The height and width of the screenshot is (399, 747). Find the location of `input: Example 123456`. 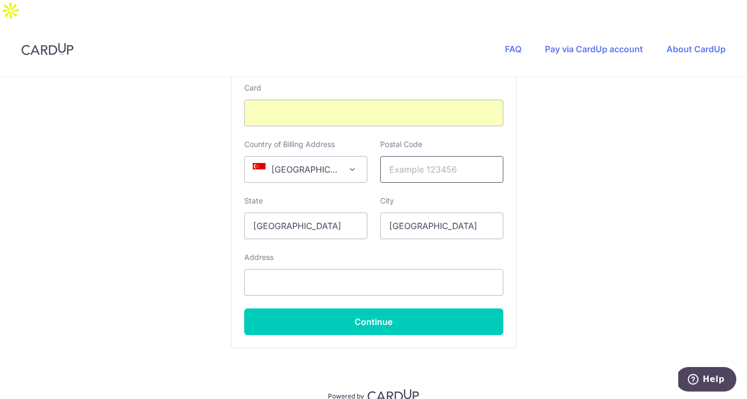

input: Example 123456 is located at coordinates (441, 170).